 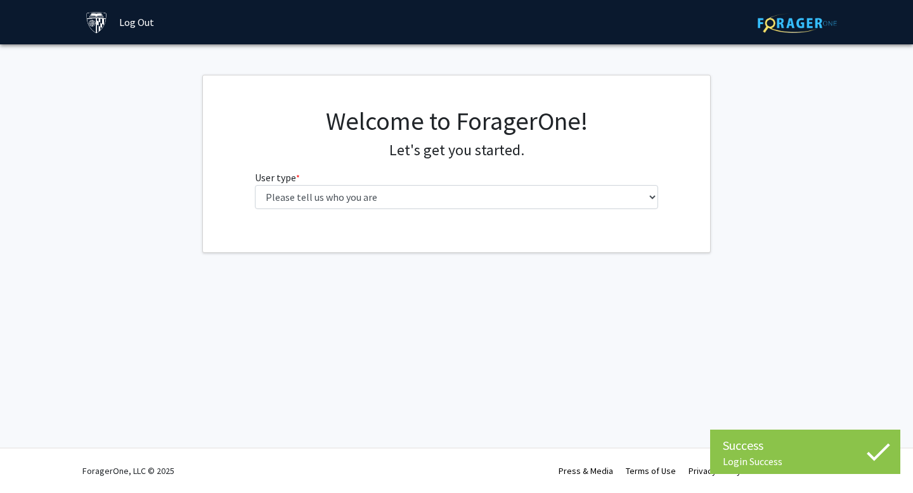 I want to click on div: ForagerOne, LLC © 2025, so click(x=128, y=471).